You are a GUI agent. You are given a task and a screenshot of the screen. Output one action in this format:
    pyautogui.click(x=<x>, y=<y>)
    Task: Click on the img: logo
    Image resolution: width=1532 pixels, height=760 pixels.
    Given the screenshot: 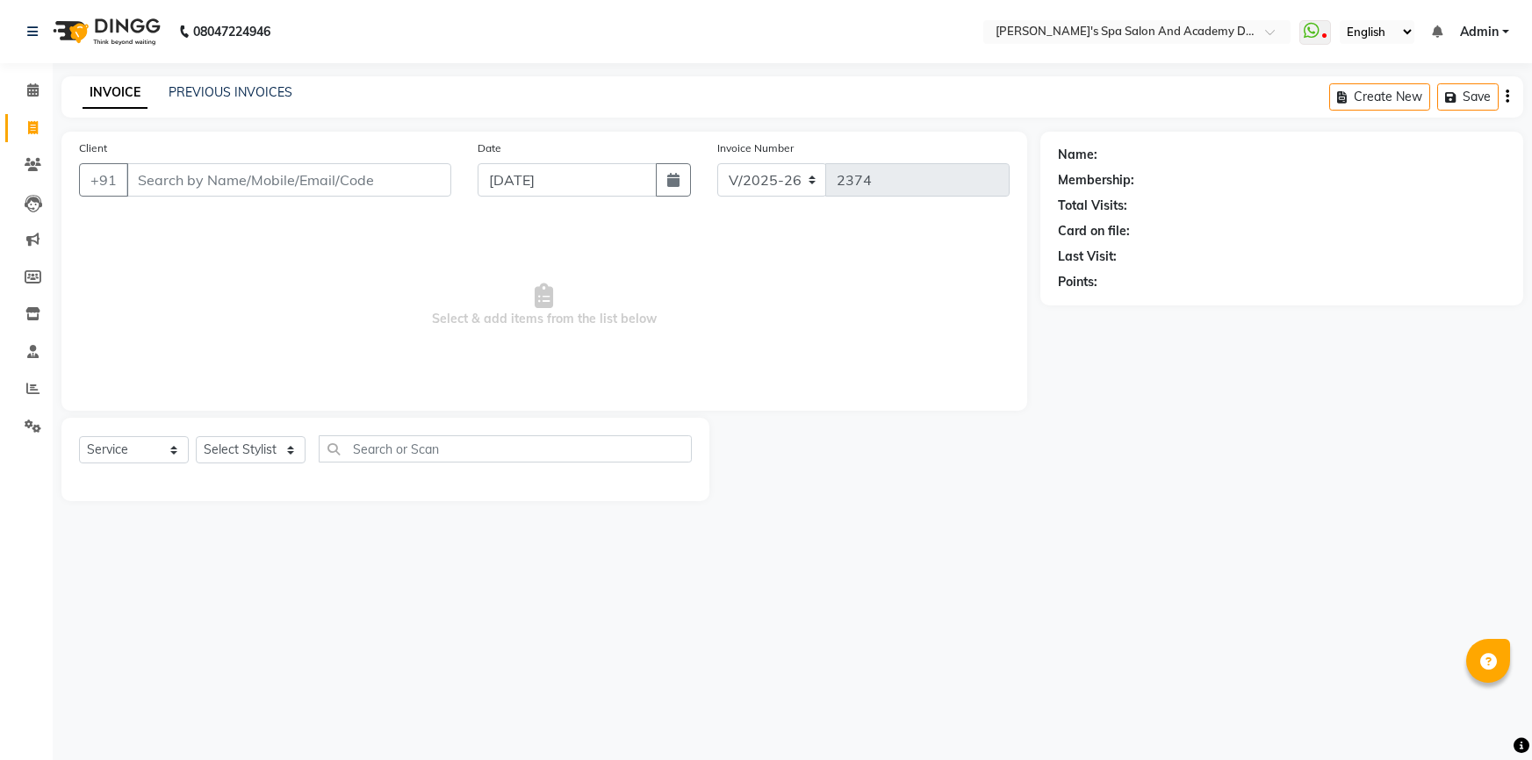 What is the action you would take?
    pyautogui.click(x=104, y=32)
    